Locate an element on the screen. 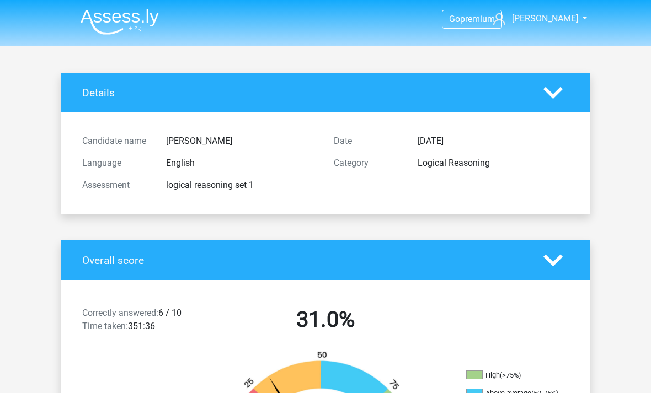 The image size is (651, 393). div: Logical Reasoning is located at coordinates (493, 163).